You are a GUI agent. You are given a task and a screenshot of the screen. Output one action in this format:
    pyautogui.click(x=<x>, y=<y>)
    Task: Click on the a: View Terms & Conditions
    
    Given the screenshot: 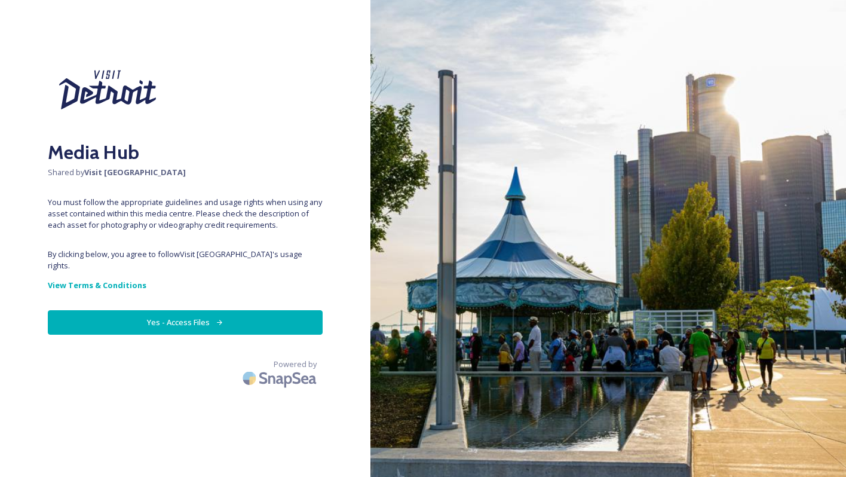 What is the action you would take?
    pyautogui.click(x=185, y=285)
    